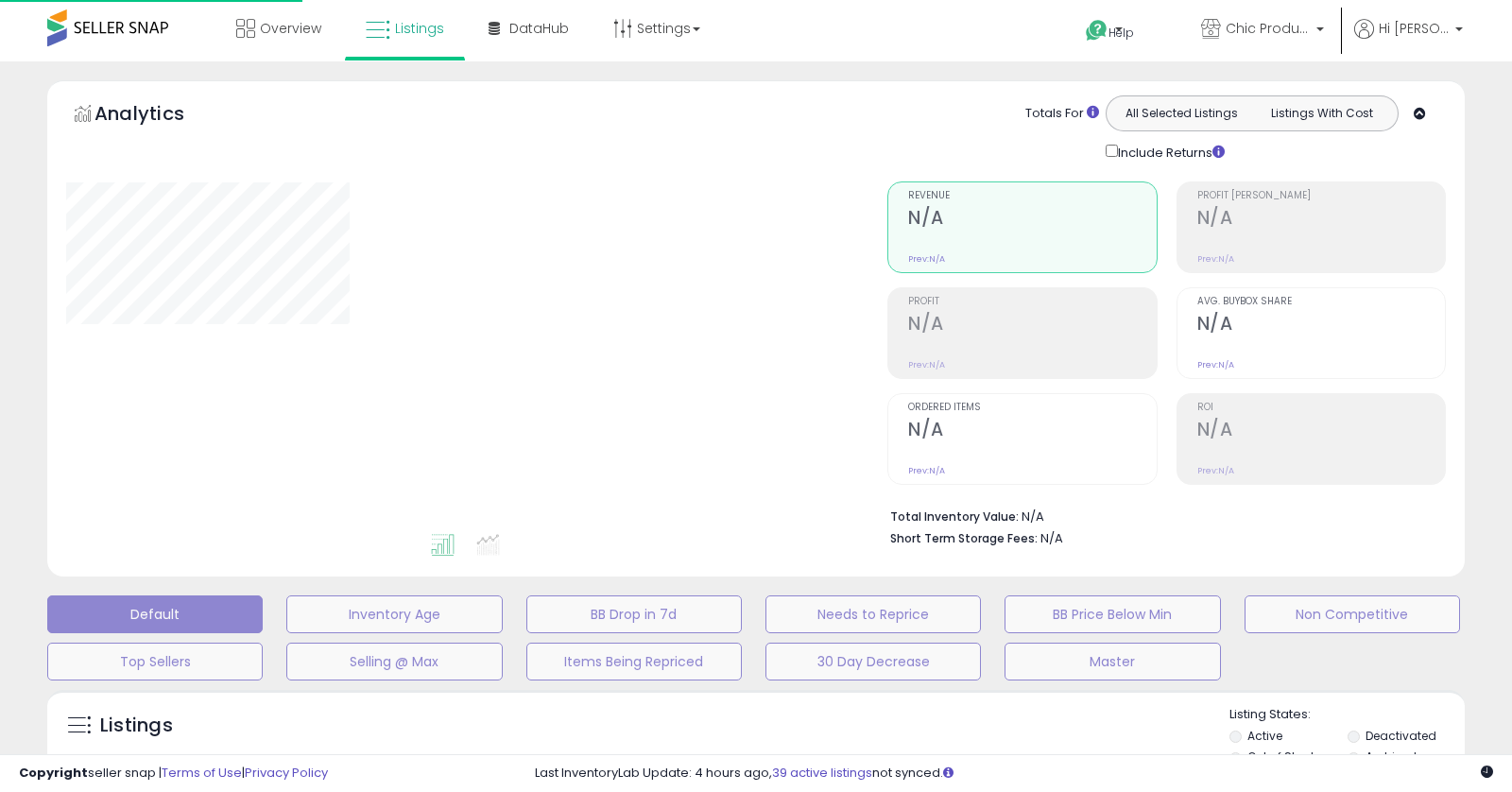  I want to click on h5: Analytics, so click(158, 115).